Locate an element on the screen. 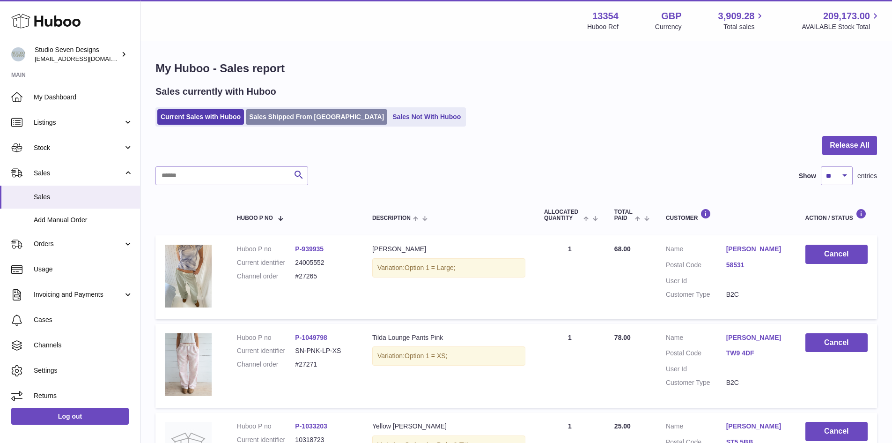  span: My Dashboard is located at coordinates (83, 97).